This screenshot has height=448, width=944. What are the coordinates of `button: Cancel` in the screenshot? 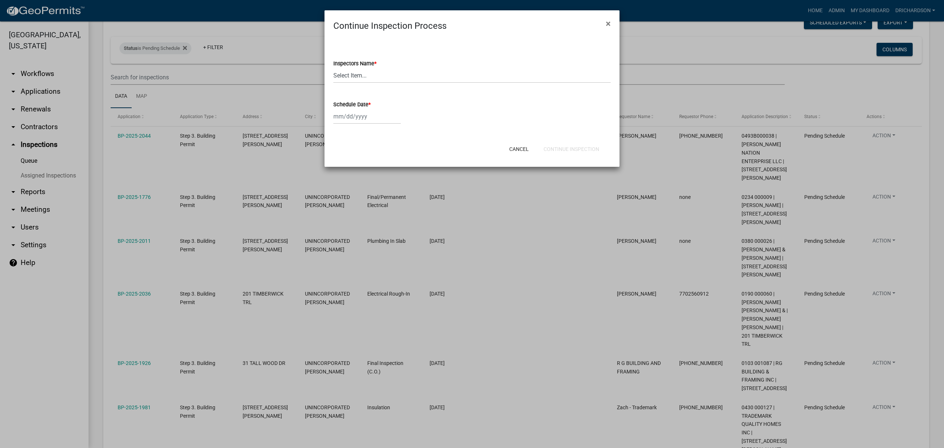 It's located at (519, 149).